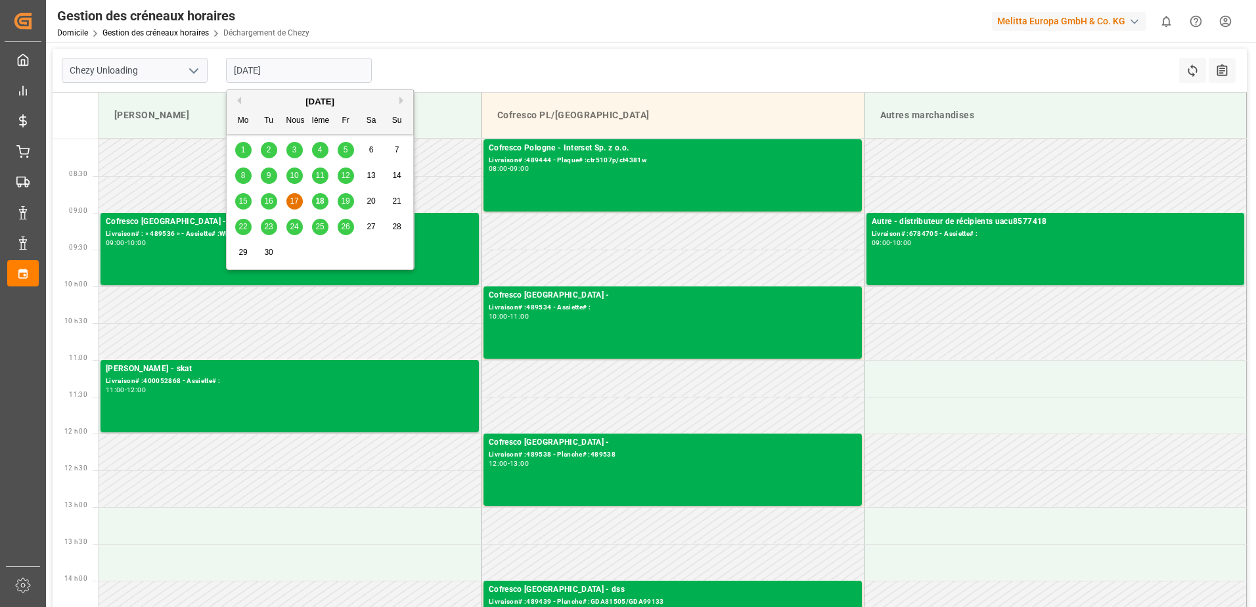  What do you see at coordinates (397, 150) in the screenshot?
I see `div: Choisissez le dimanche 7 septembre 2025` at bounding box center [397, 150].